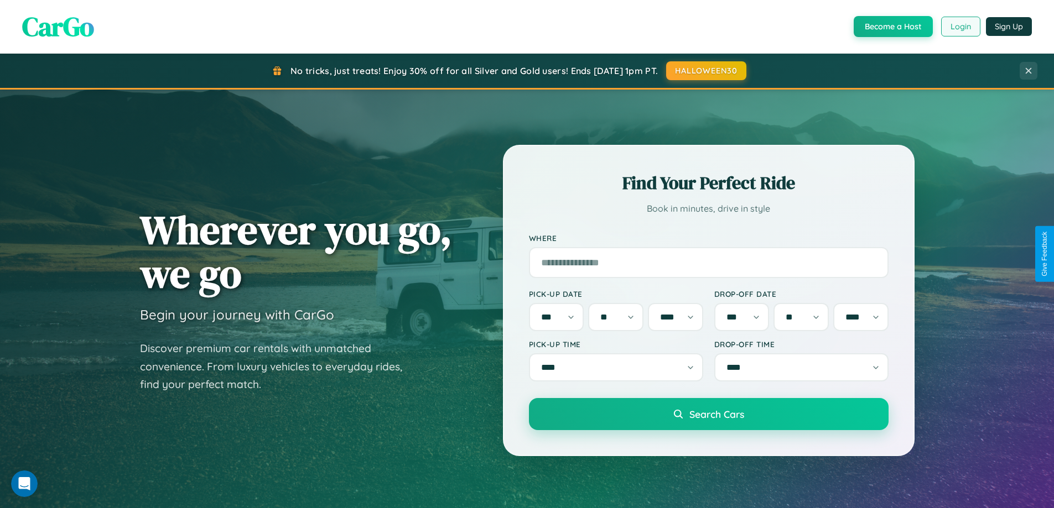 The height and width of the screenshot is (508, 1054). Describe the element at coordinates (278, 367) in the screenshot. I see `p: Discover premium car rentals with unmatched convenience. From luxury vehicles to everyday rides, ...` at that location.